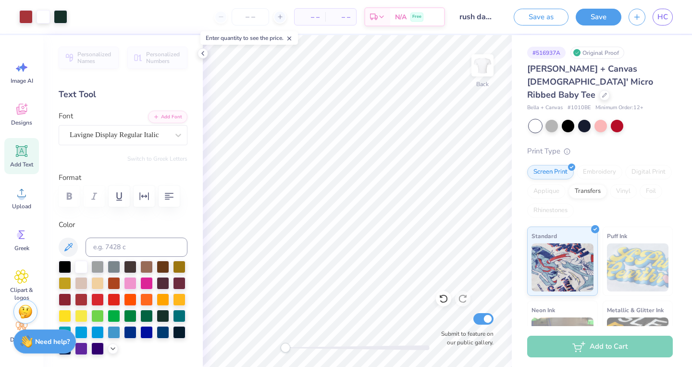 The width and height of the screenshot is (692, 367). I want to click on div: Digital Print, so click(648, 172).